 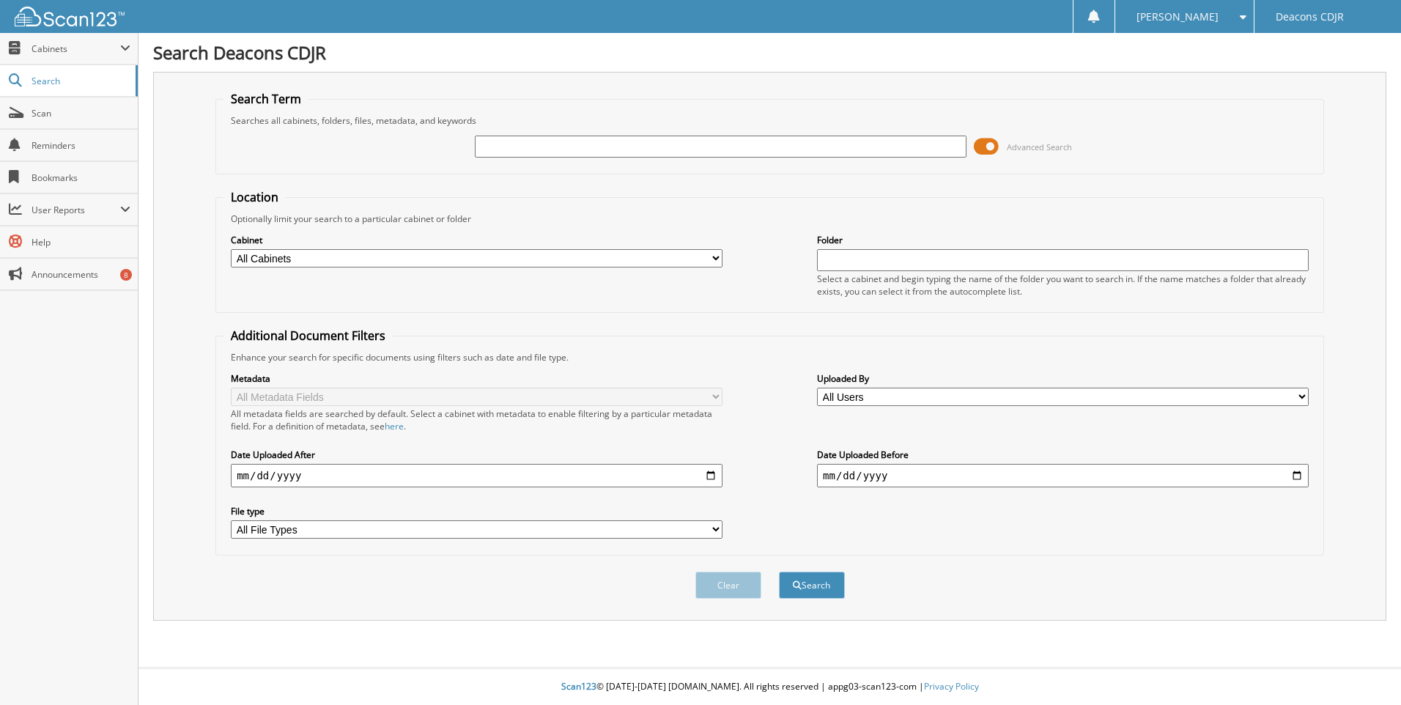 What do you see at coordinates (81, 145) in the screenshot?
I see `span: Reminders` at bounding box center [81, 145].